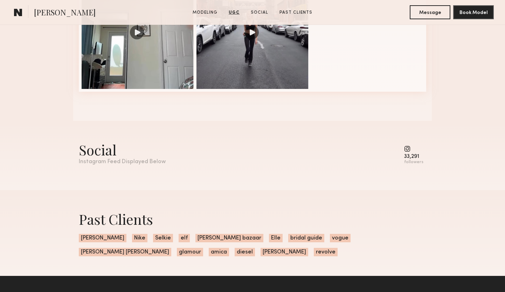 The height and width of the screenshot is (292, 505). Describe the element at coordinates (122, 150) in the screenshot. I see `div: Social` at that location.